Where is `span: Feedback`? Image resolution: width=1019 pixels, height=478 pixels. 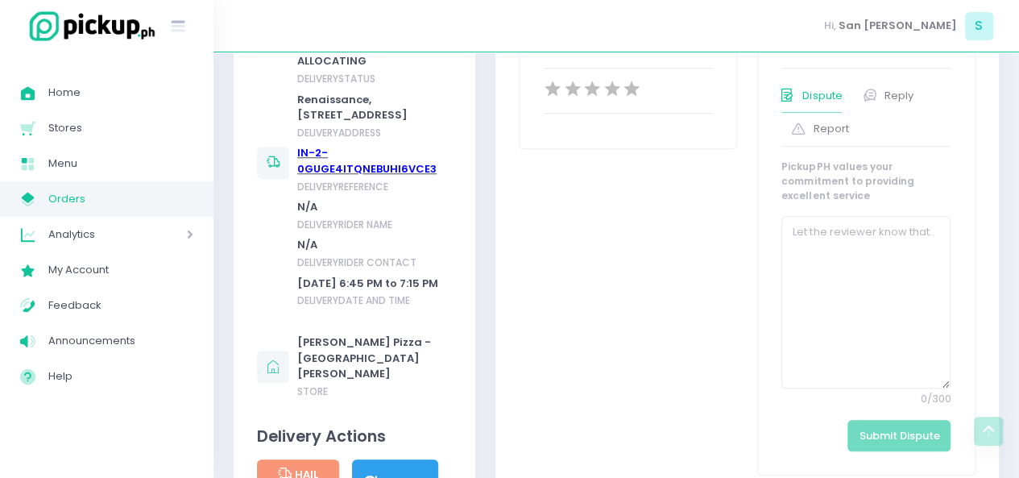 span: Feedback is located at coordinates (121, 305).